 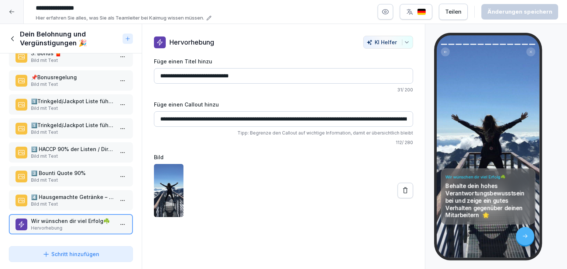 I want to click on p: Wir wünschen dir viel Erfolg☘️​, so click(x=72, y=221).